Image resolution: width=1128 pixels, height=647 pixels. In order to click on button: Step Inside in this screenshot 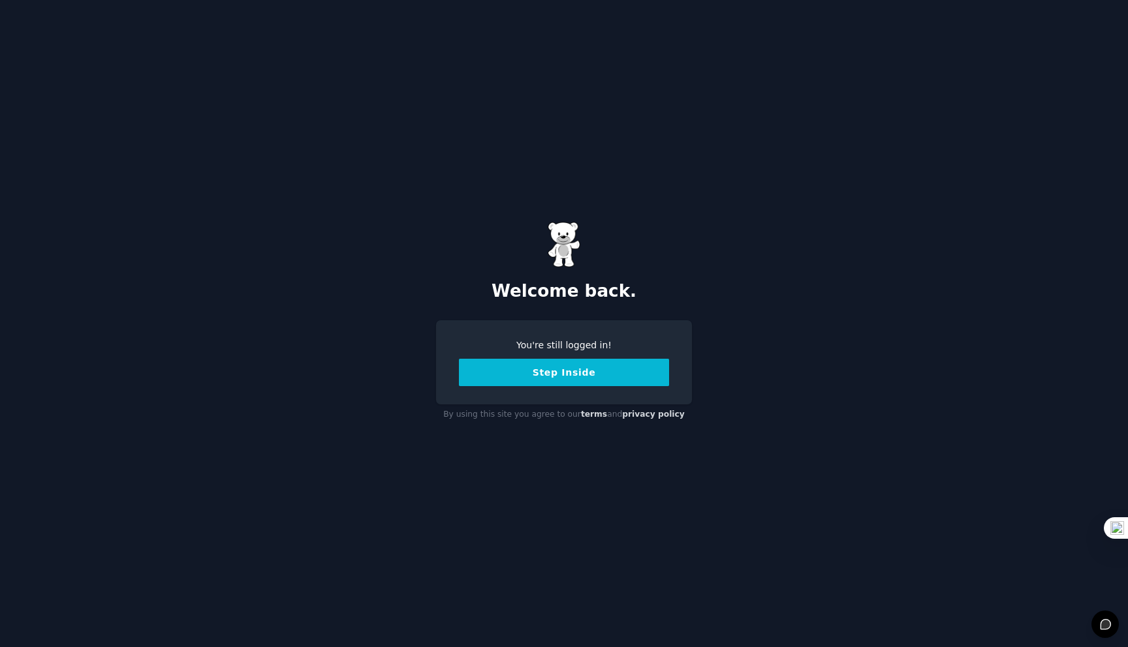, I will do `click(564, 373)`.